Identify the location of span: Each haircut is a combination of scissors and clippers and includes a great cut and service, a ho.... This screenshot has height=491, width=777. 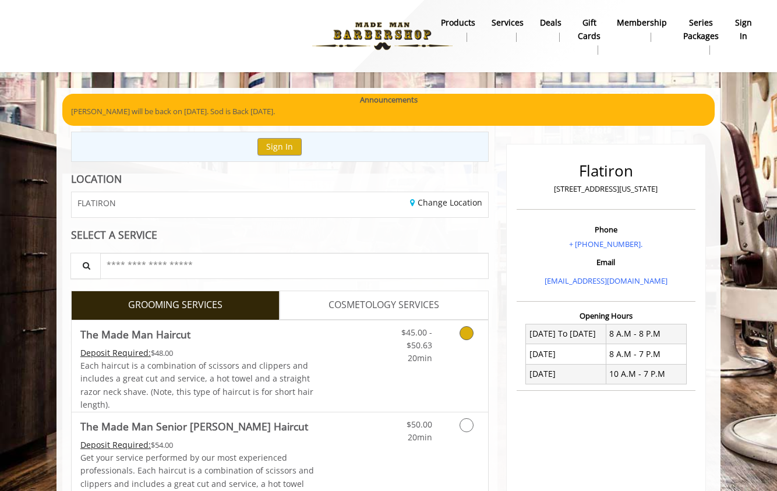
(197, 385).